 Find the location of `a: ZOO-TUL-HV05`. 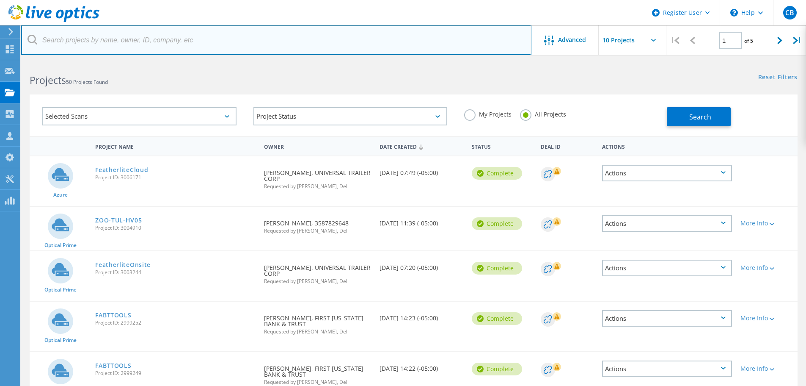

a: ZOO-TUL-HV05 is located at coordinates (119, 220).